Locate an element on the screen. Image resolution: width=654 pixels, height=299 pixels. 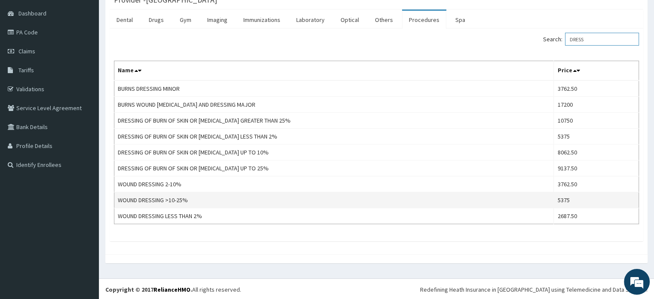
span: Dashboard is located at coordinates (32, 13).